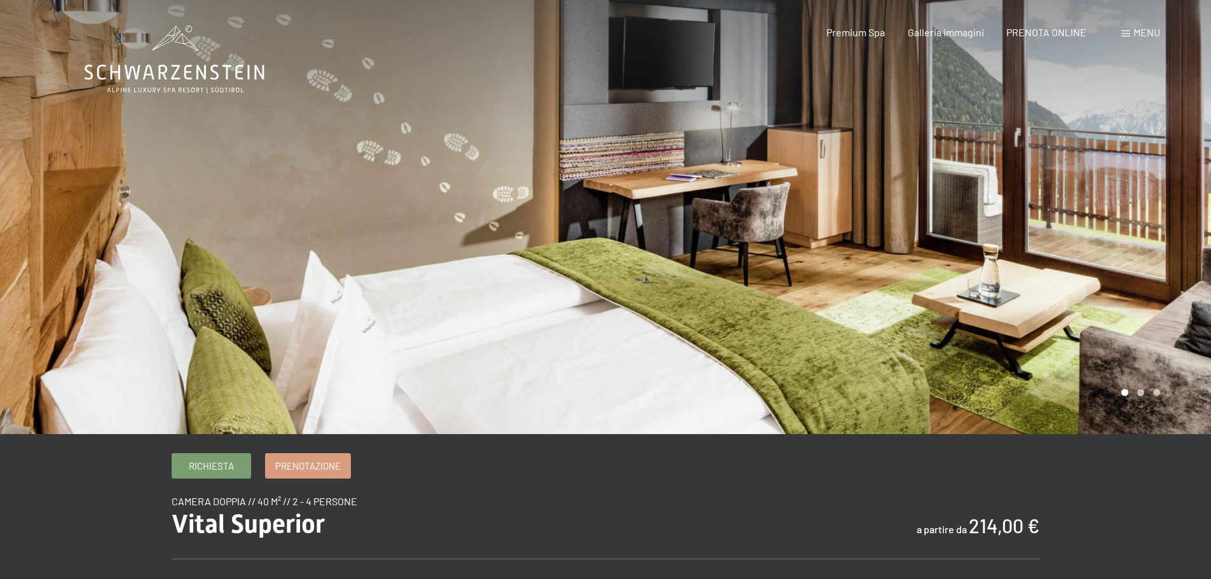 The image size is (1211, 579). I want to click on span: Premium Spa, so click(855, 32).